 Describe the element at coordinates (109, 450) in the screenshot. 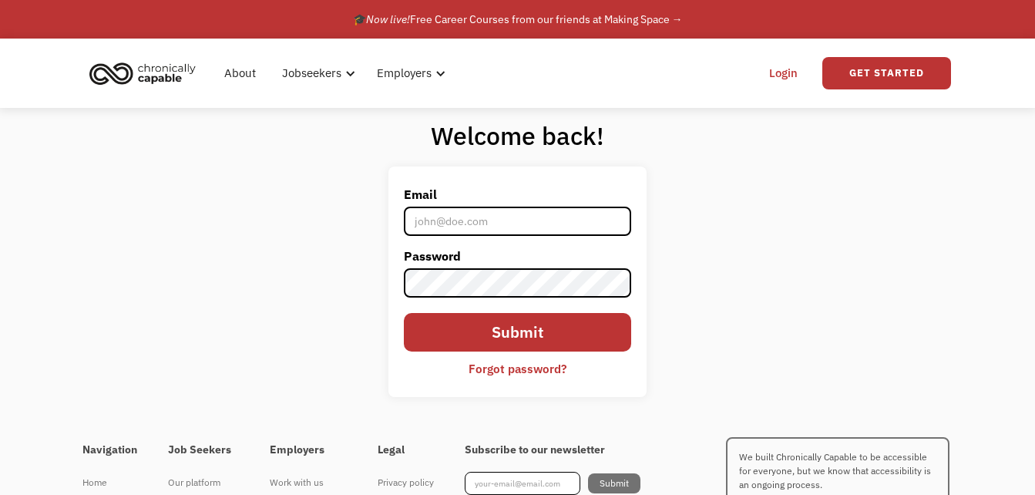

I see `h4: Navigation` at that location.